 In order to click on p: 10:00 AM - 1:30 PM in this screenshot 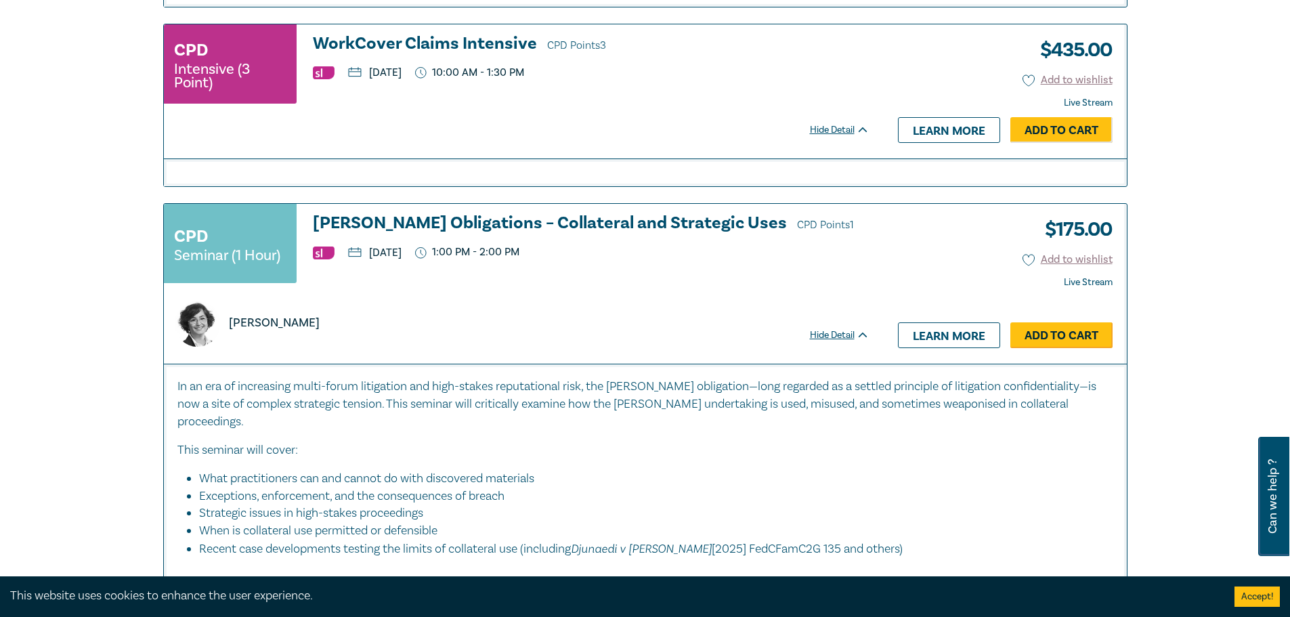, I will do `click(470, 72)`.